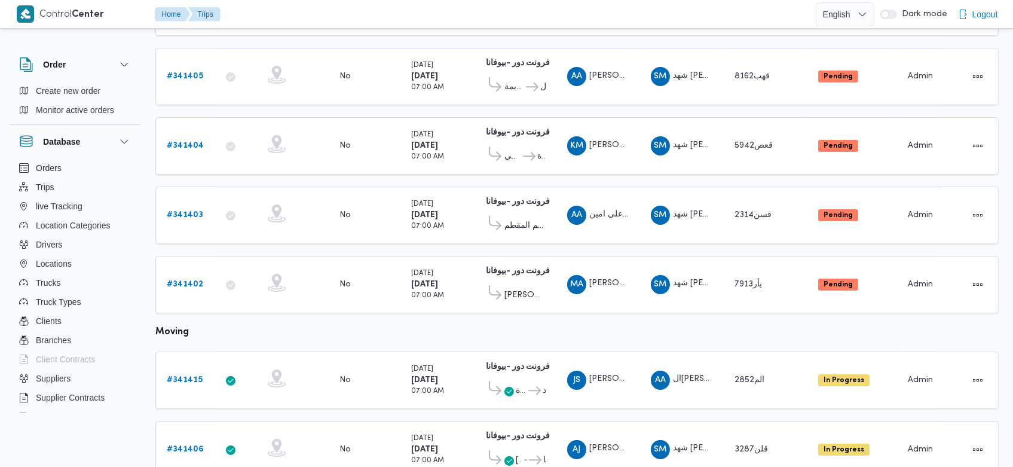  Describe the element at coordinates (173, 14) in the screenshot. I see `button: Home` at that location.